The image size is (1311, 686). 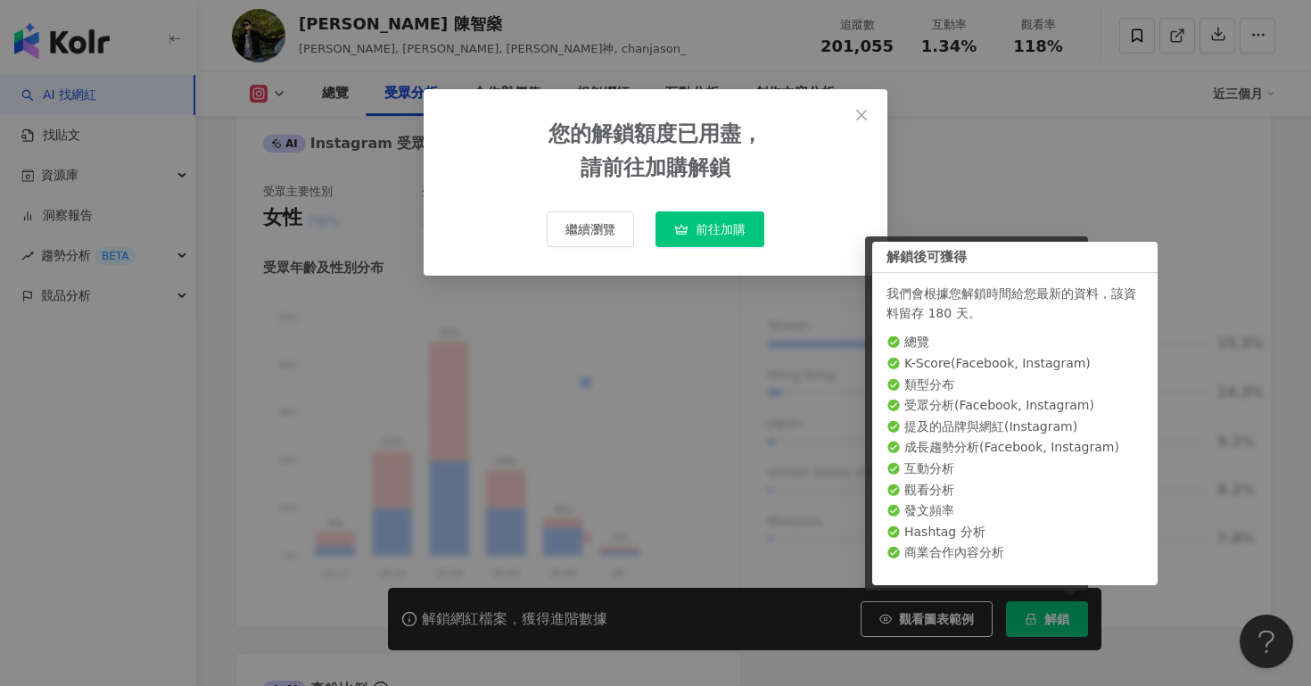 I want to click on li: K-Score ( Facebook, Instagram ), so click(x=1015, y=364).